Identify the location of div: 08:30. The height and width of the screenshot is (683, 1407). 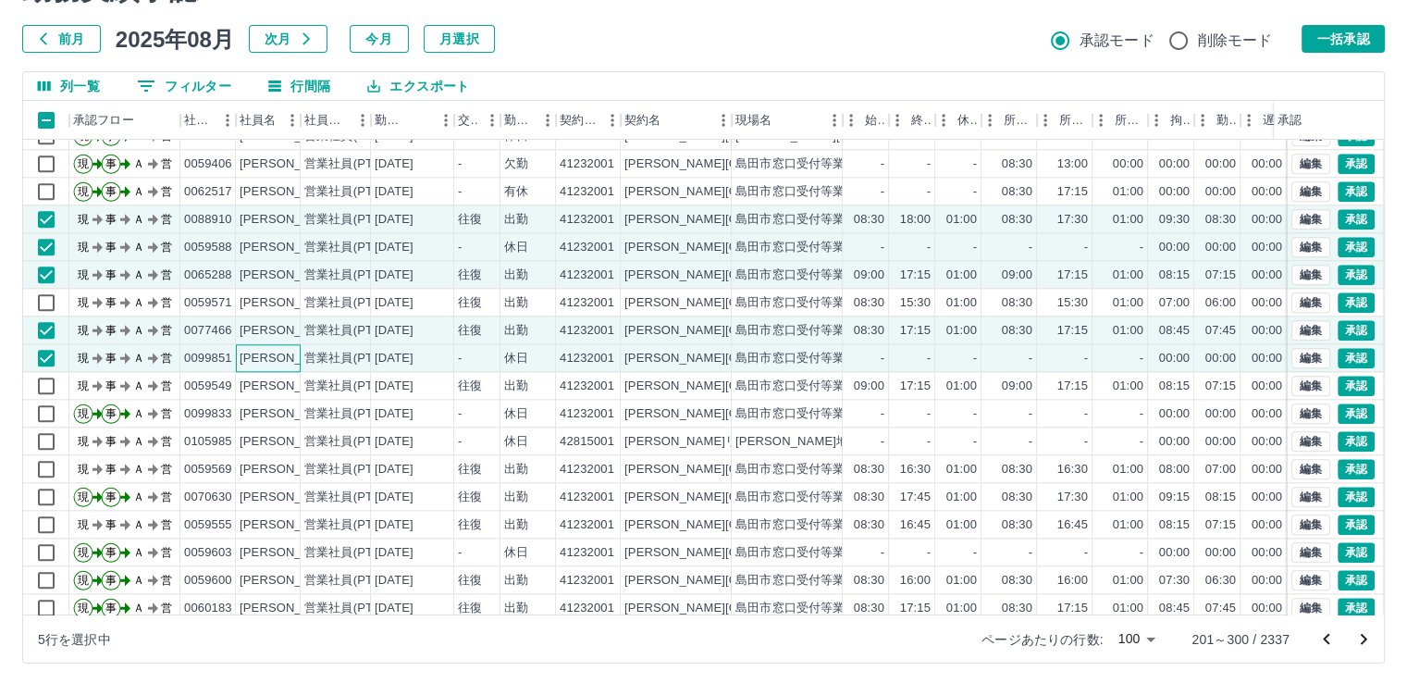
(1017, 192).